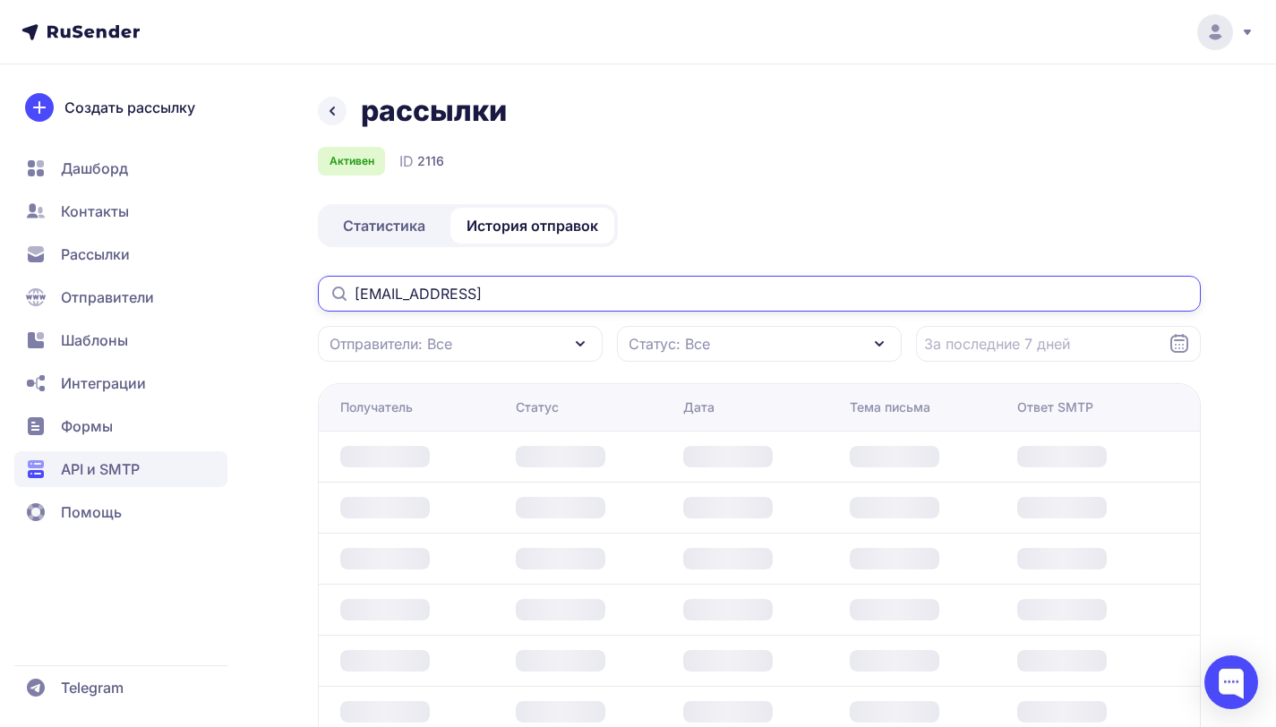  I want to click on div: Тема письма, so click(890, 407).